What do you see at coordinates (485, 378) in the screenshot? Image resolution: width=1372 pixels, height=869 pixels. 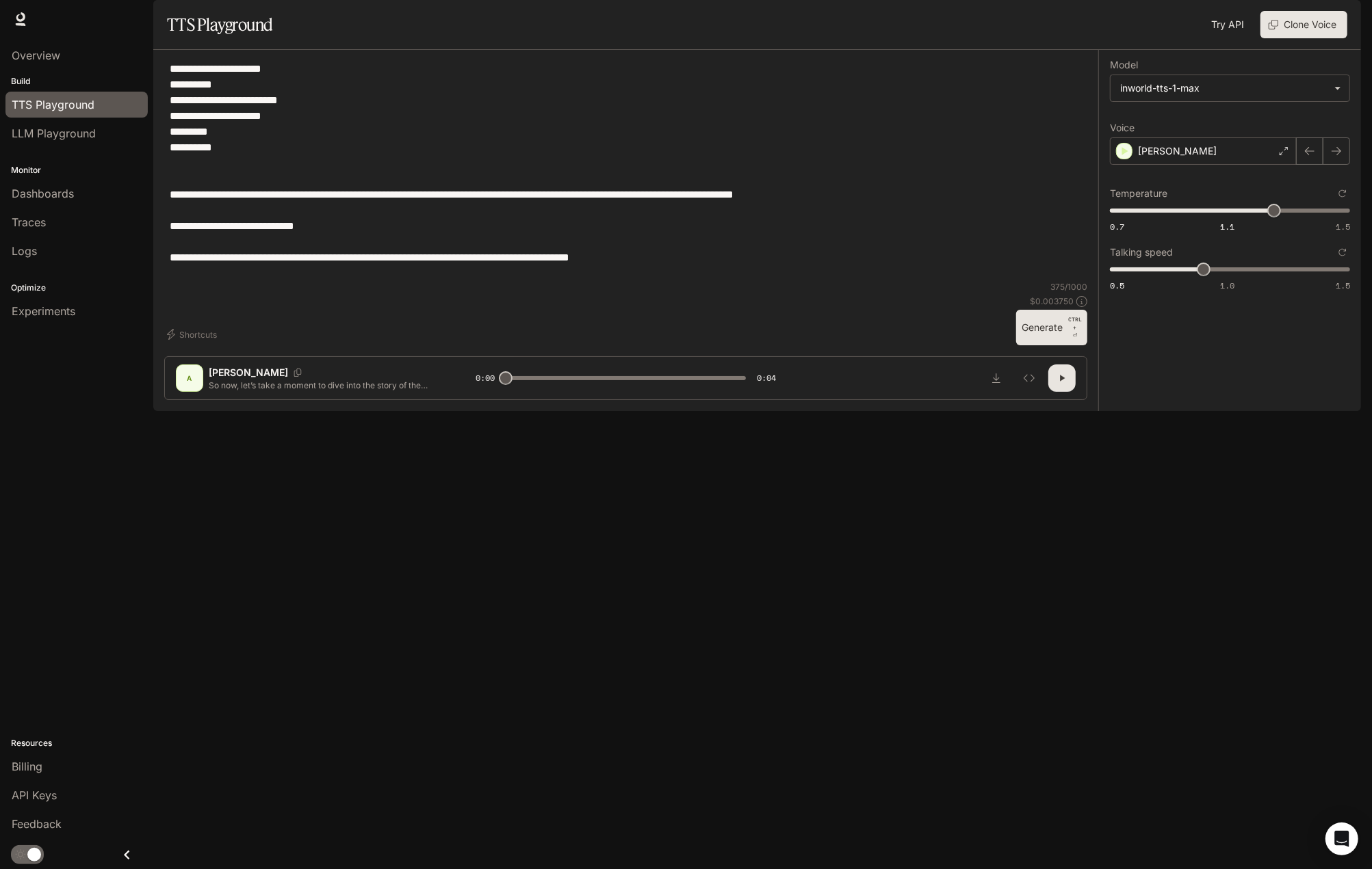 I see `span: 0:00` at bounding box center [485, 378].